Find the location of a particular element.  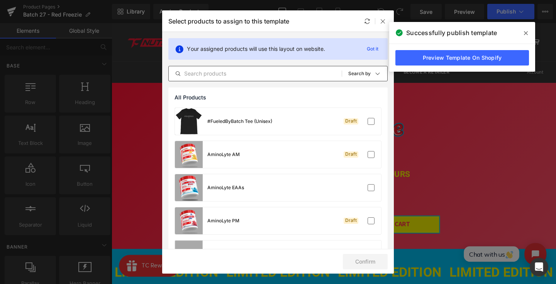

button: Confirm is located at coordinates (365, 262).